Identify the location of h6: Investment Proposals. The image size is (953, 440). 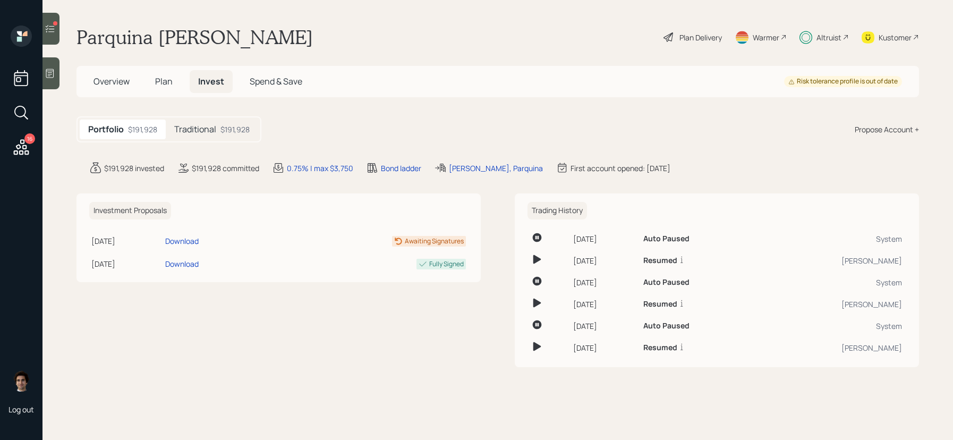
(130, 210).